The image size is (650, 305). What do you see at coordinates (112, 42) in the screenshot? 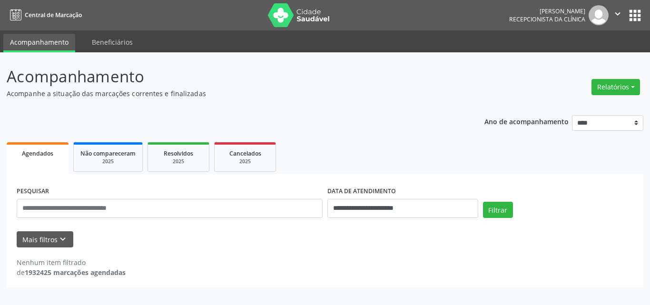
I see `a: Beneficiários` at bounding box center [112, 42].